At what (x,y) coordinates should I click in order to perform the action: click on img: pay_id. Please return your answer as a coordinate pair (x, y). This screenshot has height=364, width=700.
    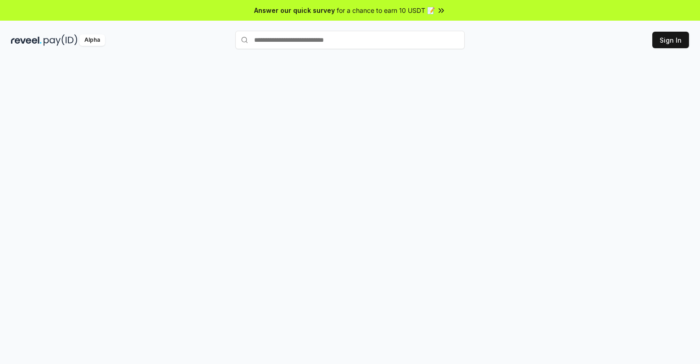
    Looking at the image, I should click on (61, 40).